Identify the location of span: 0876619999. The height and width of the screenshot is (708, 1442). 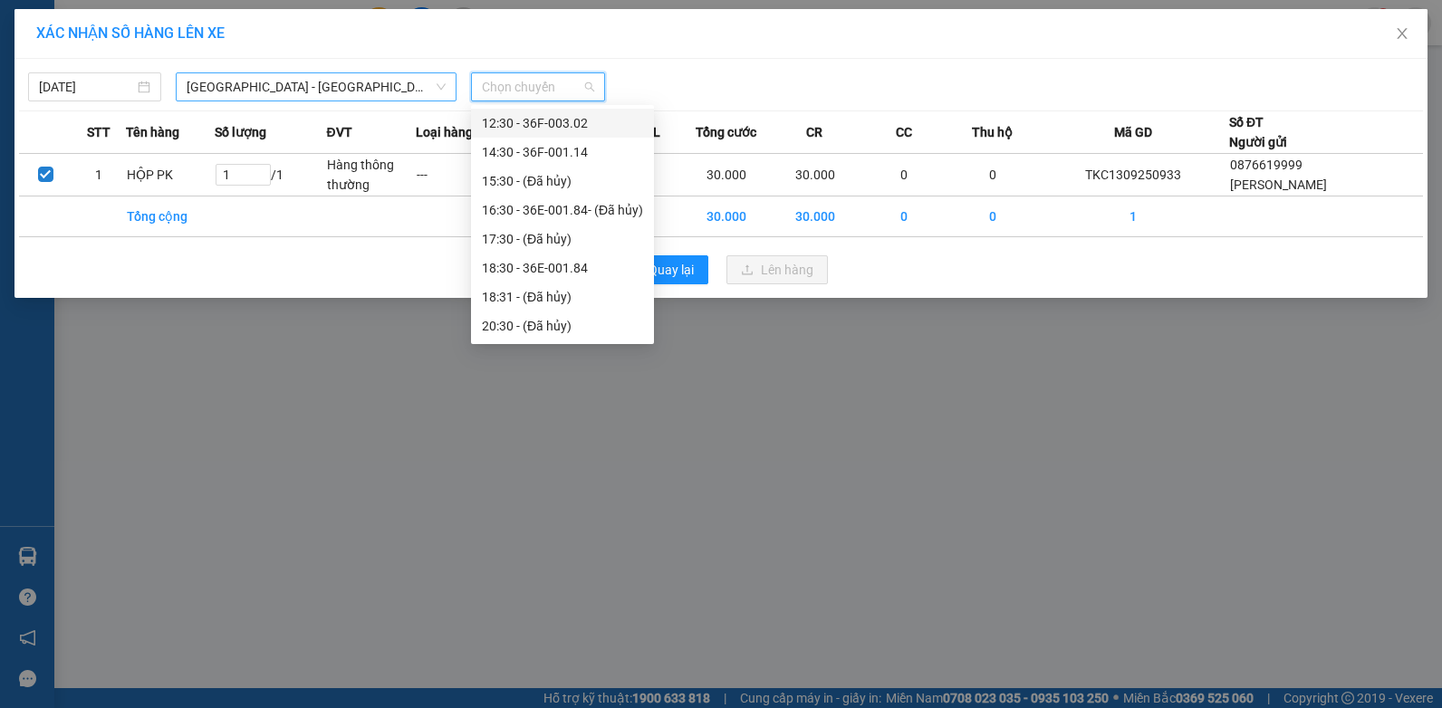
(1266, 165).